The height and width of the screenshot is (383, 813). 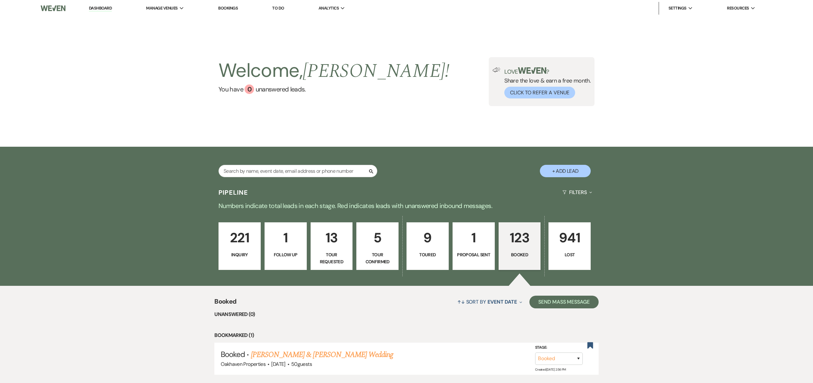 I want to click on img: Weven Logo, so click(x=53, y=8).